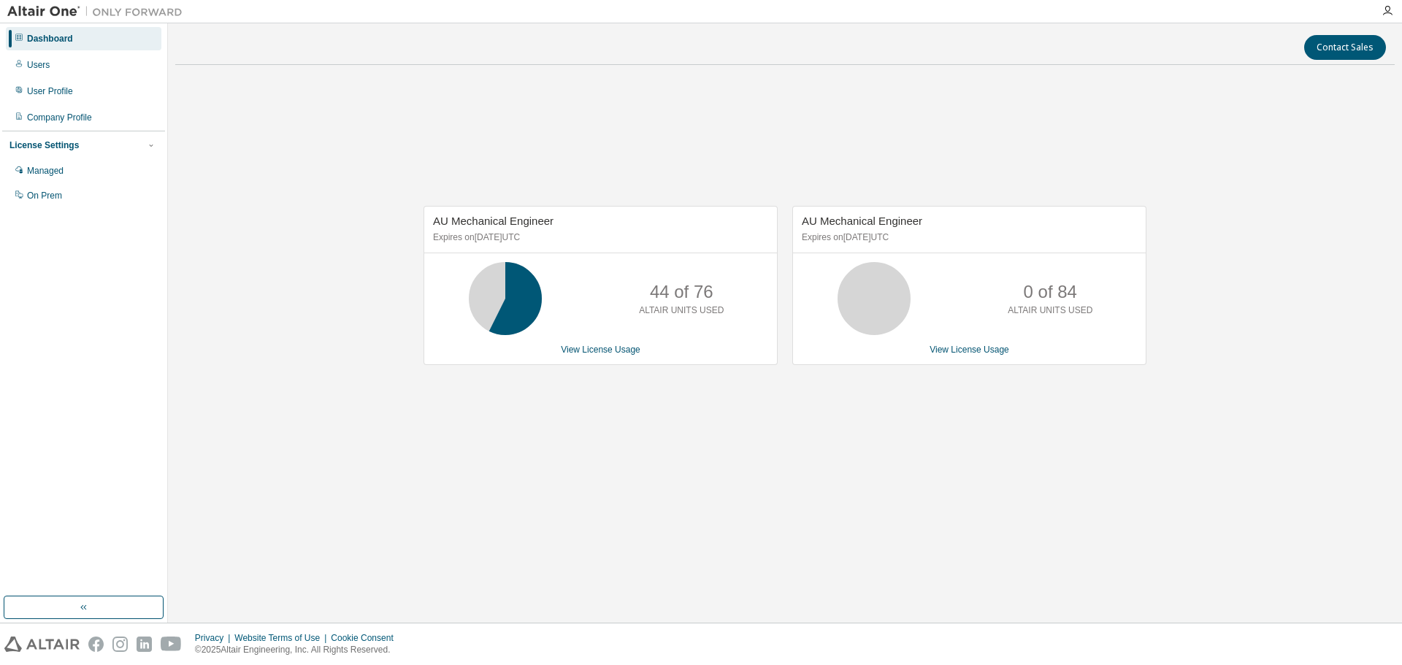 Image resolution: width=1402 pixels, height=665 pixels. What do you see at coordinates (50, 91) in the screenshot?
I see `div: User Profile` at bounding box center [50, 91].